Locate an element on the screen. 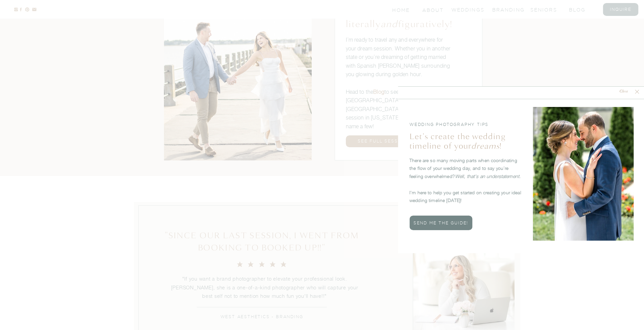 This screenshot has width=644, height=330. nav: see full sessions is located at coordinates (384, 141).